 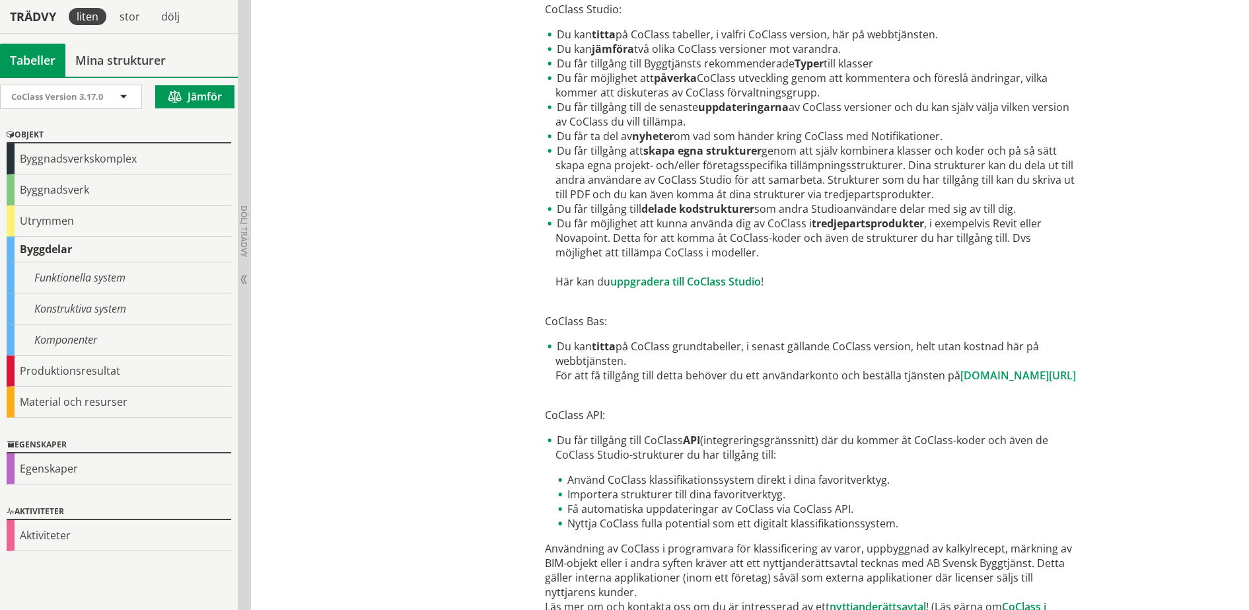 I want to click on div: Trädvy, so click(x=33, y=17).